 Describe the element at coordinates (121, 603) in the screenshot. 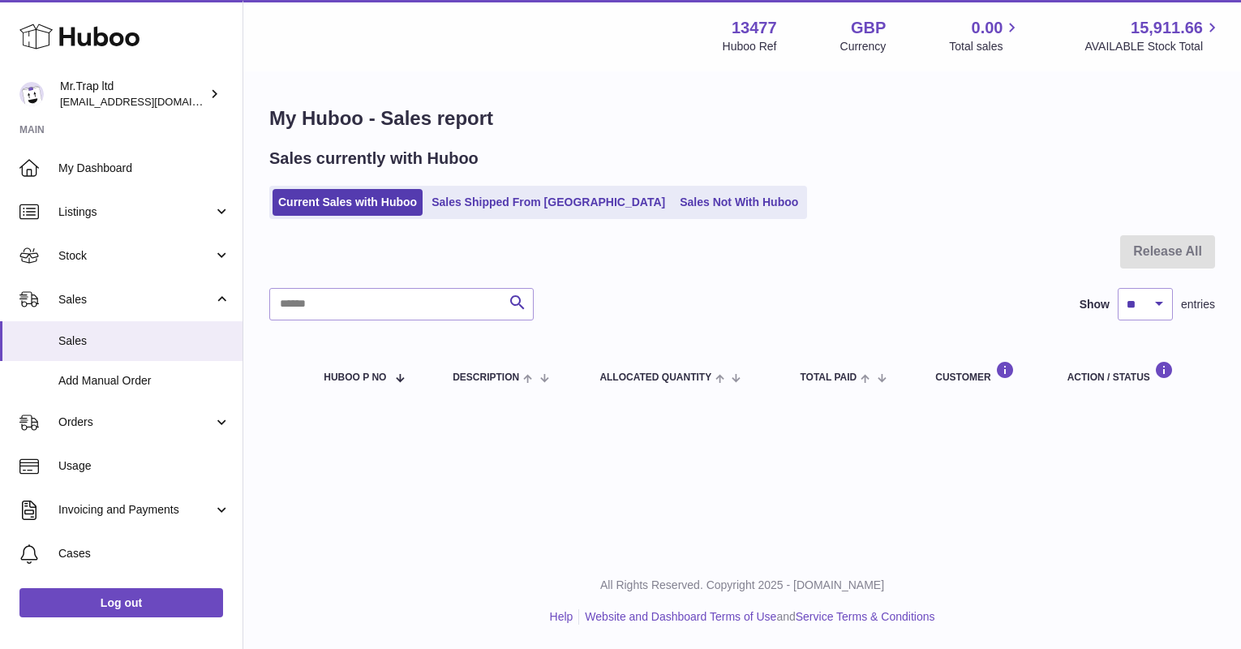

I see `a: Log out` at that location.